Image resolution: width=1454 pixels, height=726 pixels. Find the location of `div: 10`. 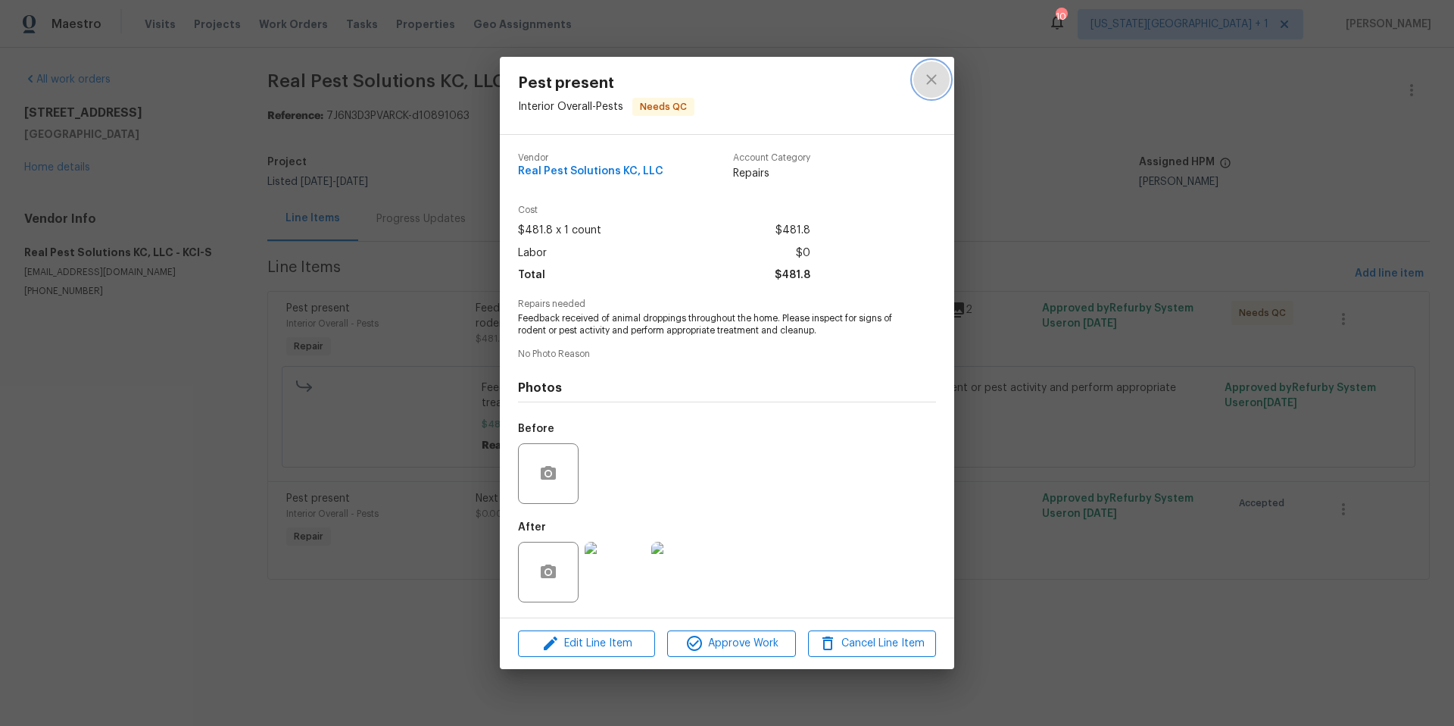

div: 10 is located at coordinates (1061, 17).